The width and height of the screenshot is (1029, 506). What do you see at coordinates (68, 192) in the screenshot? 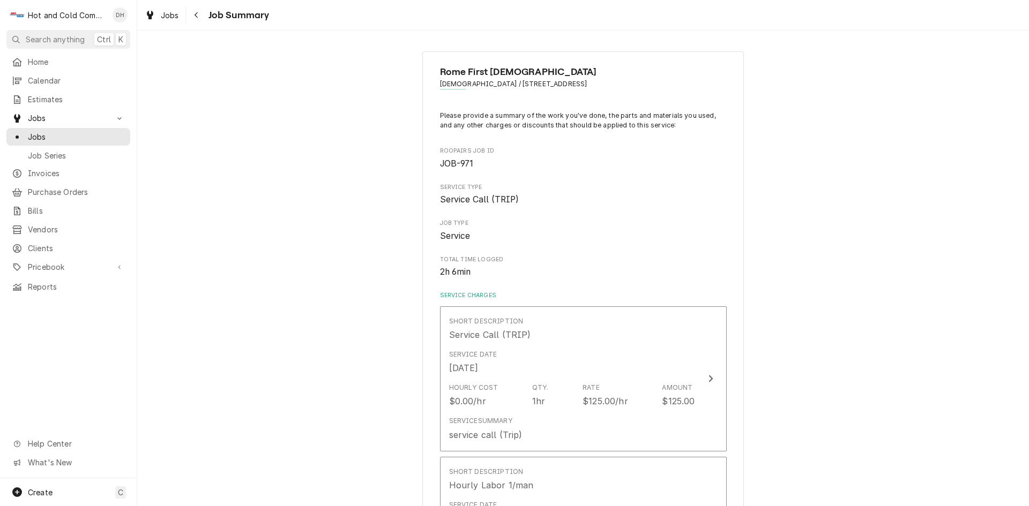
I see `a: Purchase Orders` at bounding box center [68, 192].